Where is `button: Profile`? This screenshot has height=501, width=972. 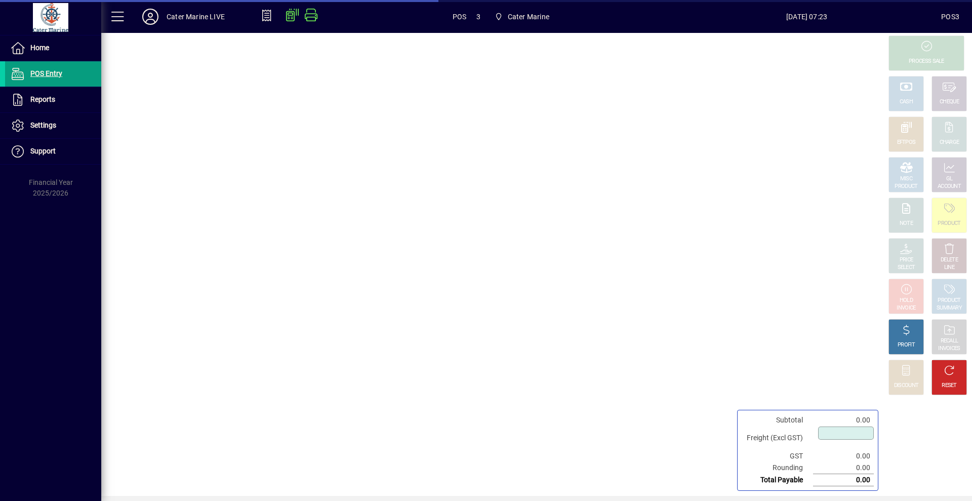 button: Profile is located at coordinates (150, 17).